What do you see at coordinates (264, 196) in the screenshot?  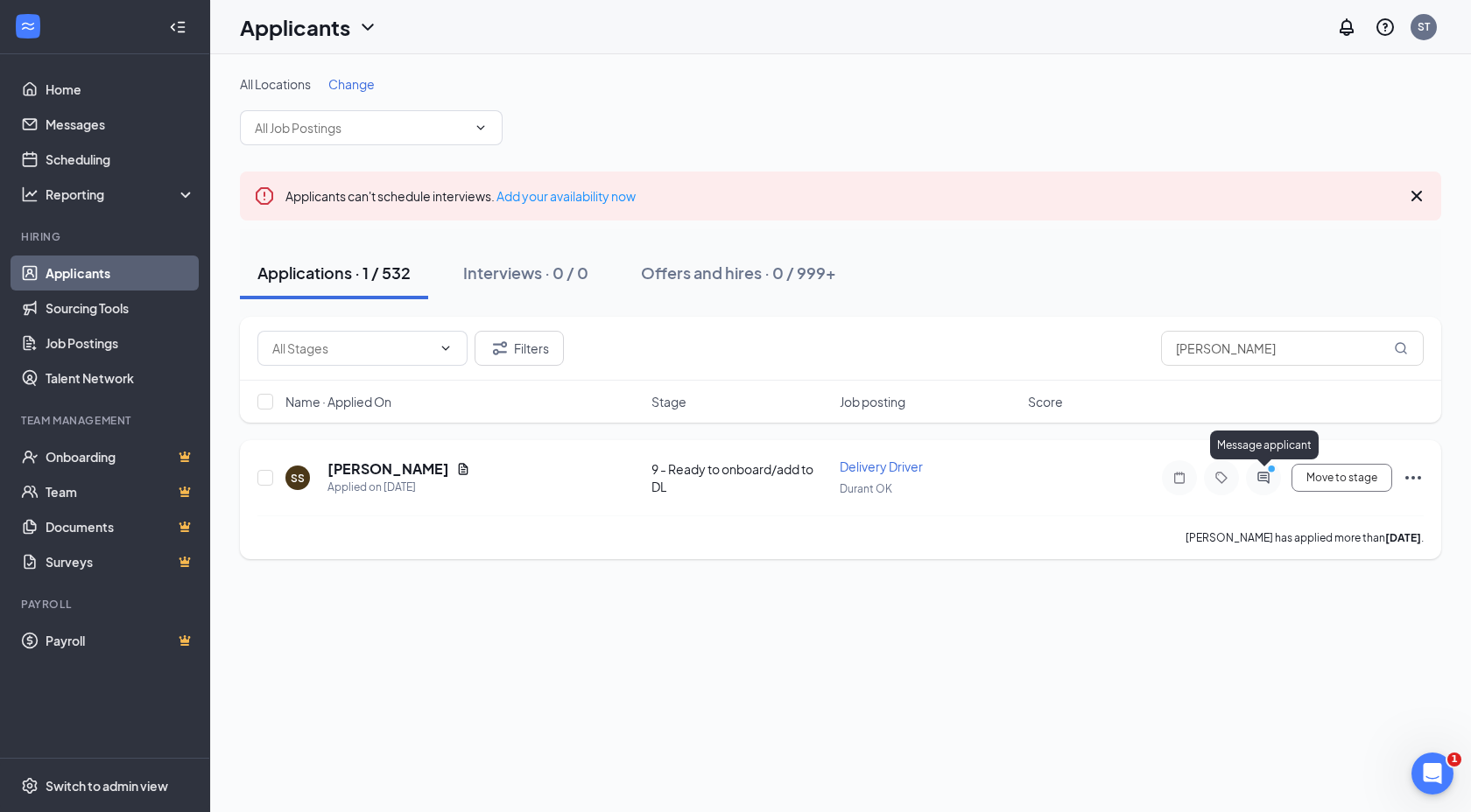 I see `svg: Error` at bounding box center [264, 196].